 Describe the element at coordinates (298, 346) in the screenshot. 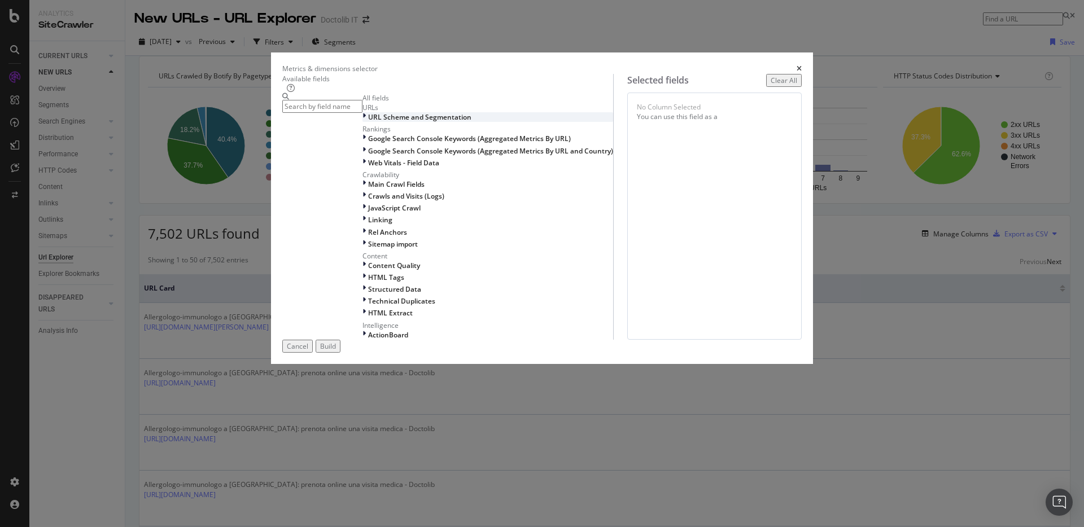

I see `button: Cancel` at that location.